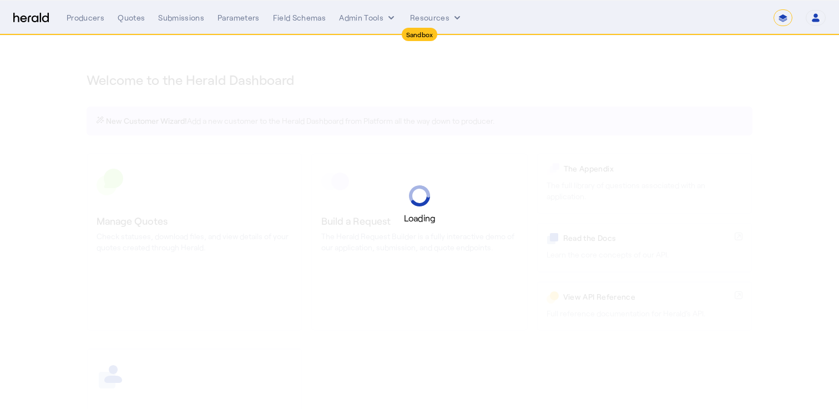 The height and width of the screenshot is (409, 839). What do you see at coordinates (239, 18) in the screenshot?
I see `div: Parameters` at bounding box center [239, 18].